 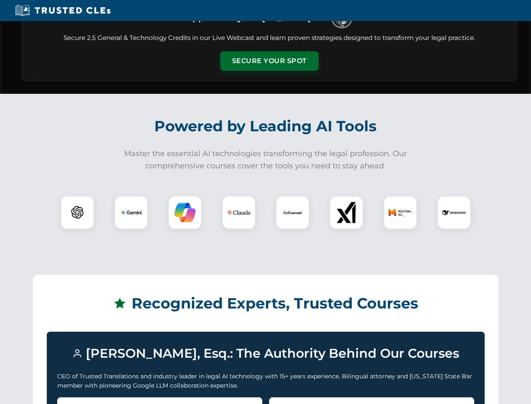 I want to click on img: CoCounsel Logo, so click(x=293, y=212).